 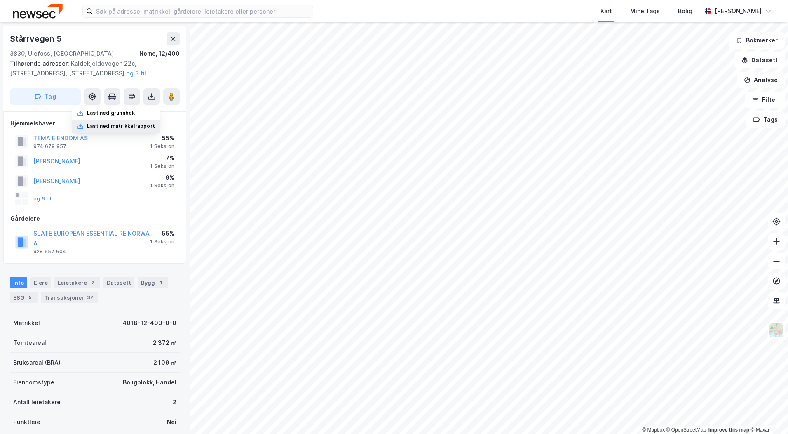 What do you see at coordinates (171, 422) in the screenshot?
I see `div: Nei` at bounding box center [171, 422].